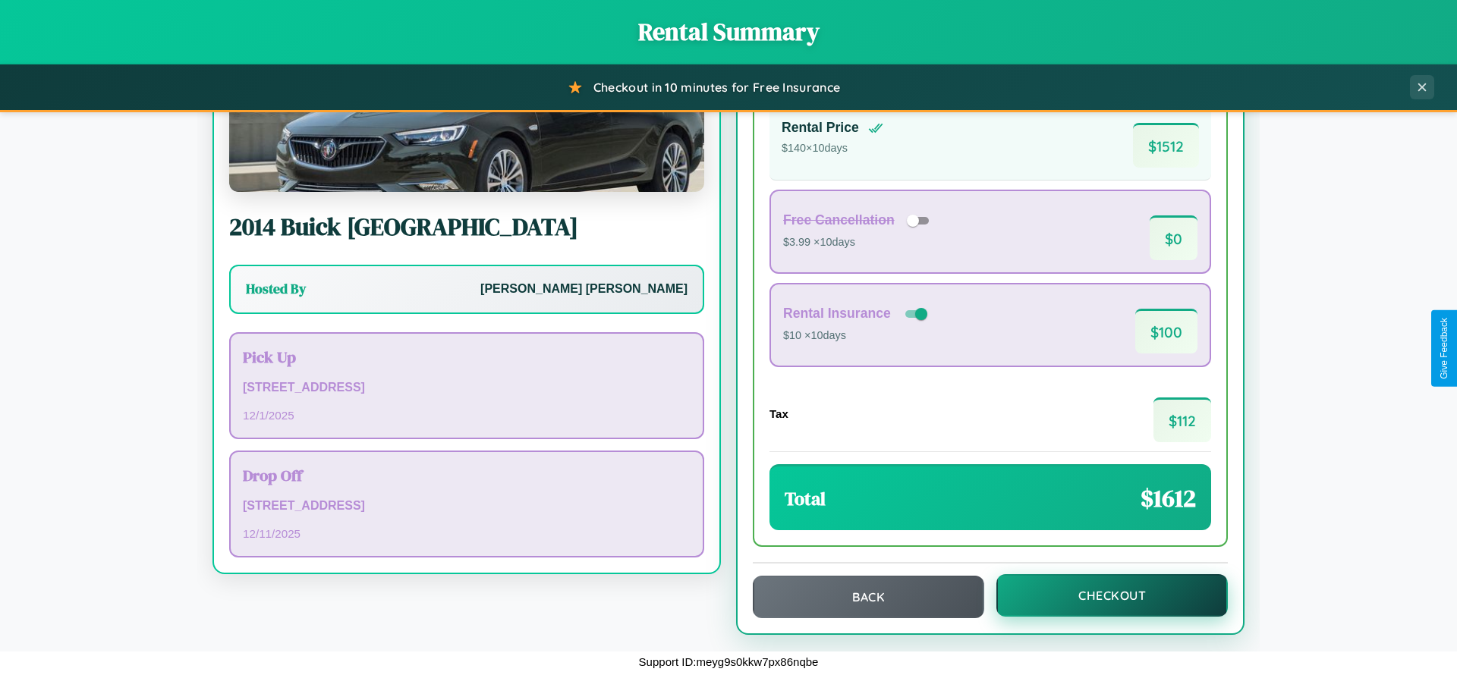  What do you see at coordinates (1166, 331) in the screenshot?
I see `span: $ 100` at bounding box center [1166, 331].